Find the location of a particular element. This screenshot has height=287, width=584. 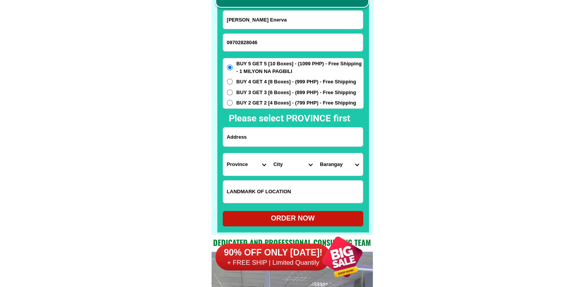

input: BUY 5 GET 5 [10 Boxes] - (1099 PHP) - Free Shipping - 1 MILYON NA PAGBILI is located at coordinates (230, 67).